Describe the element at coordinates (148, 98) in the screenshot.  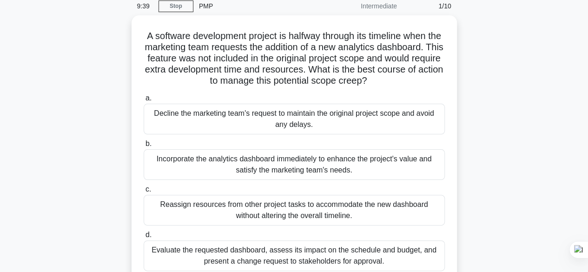
I see `span: a.` at that location.